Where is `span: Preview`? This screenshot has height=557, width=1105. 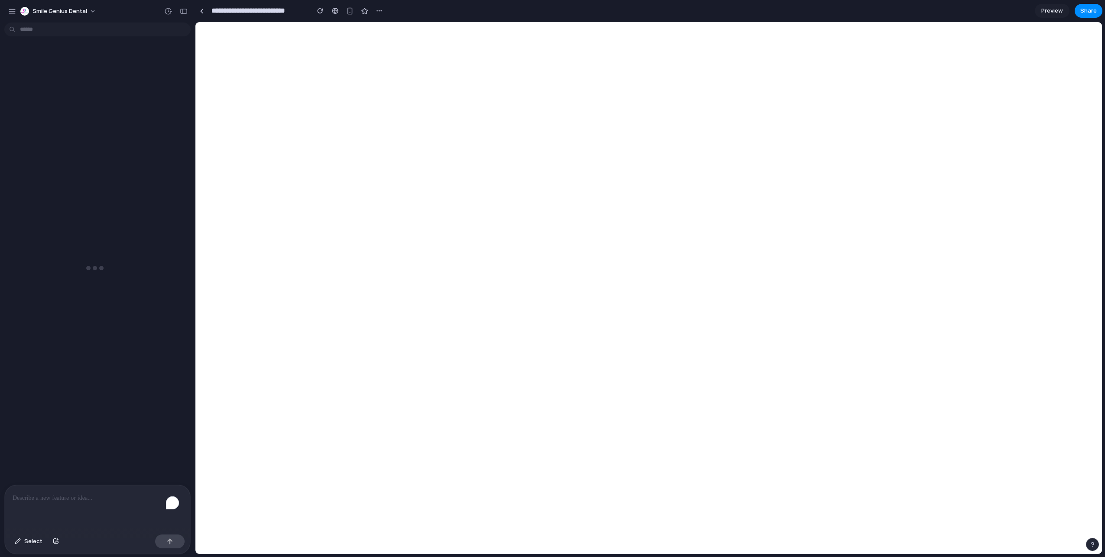
span: Preview is located at coordinates (1052, 11).